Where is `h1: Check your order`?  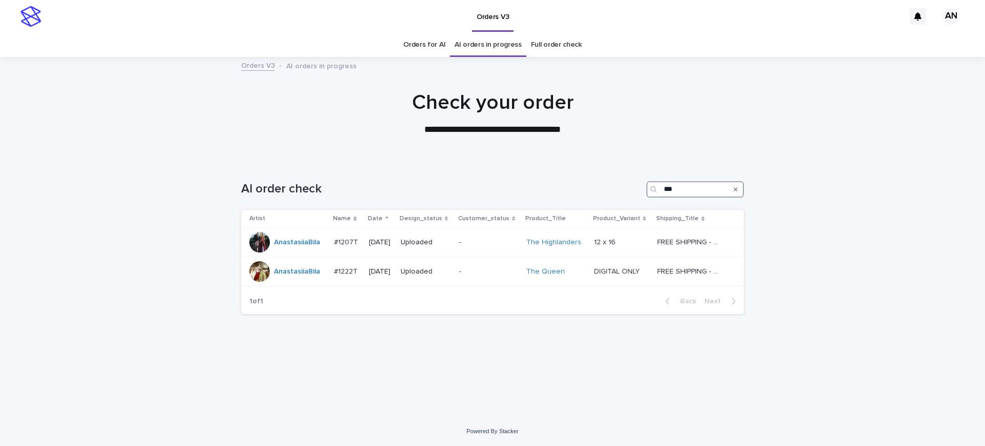 h1: Check your order is located at coordinates (492, 103).